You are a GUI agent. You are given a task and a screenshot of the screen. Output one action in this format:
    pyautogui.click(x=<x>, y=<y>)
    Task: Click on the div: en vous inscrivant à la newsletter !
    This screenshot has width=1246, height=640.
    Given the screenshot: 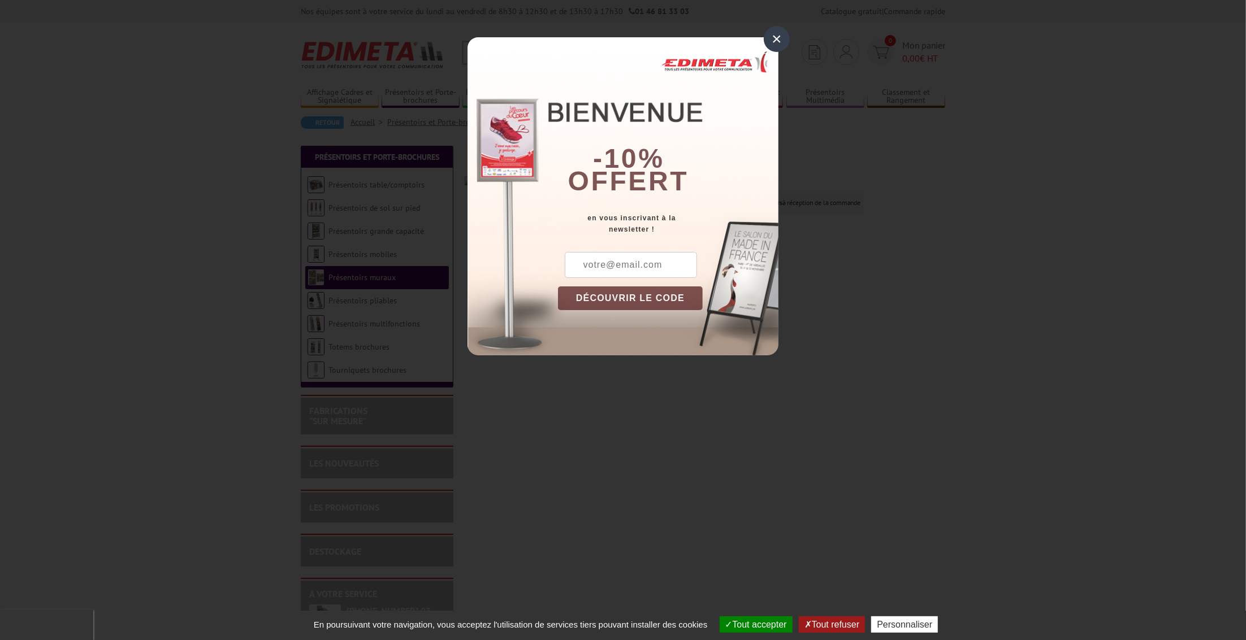 What is the action you would take?
    pyautogui.click(x=668, y=224)
    